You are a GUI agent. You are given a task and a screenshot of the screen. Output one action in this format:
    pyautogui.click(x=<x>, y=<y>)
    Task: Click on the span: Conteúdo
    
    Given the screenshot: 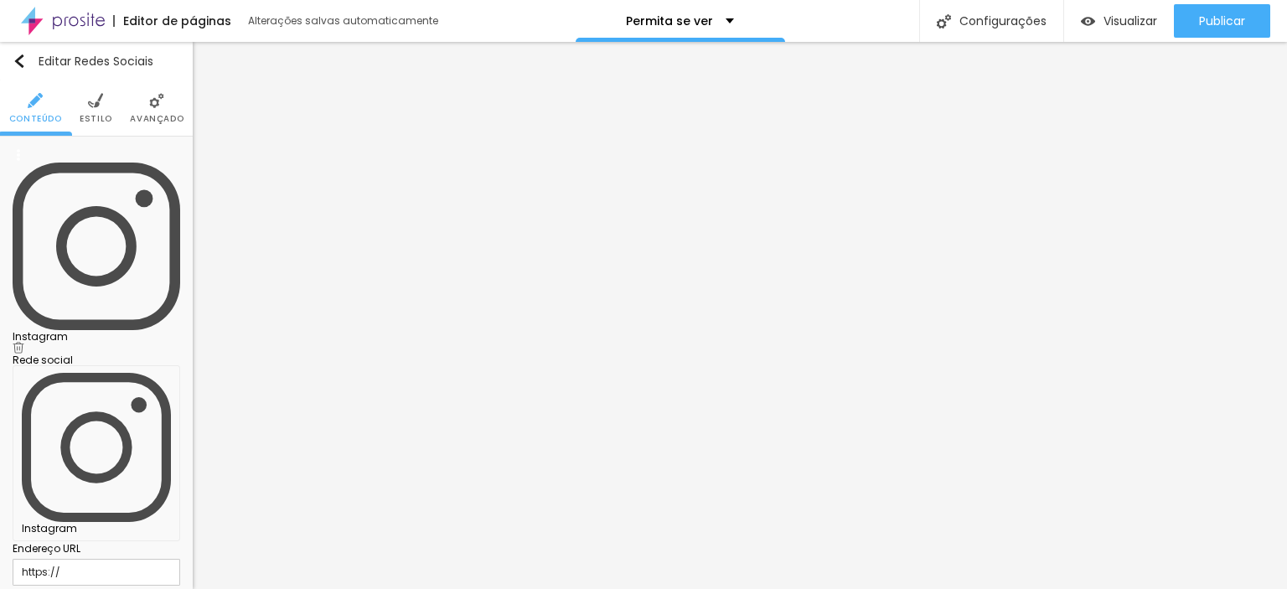 What is the action you would take?
    pyautogui.click(x=35, y=119)
    